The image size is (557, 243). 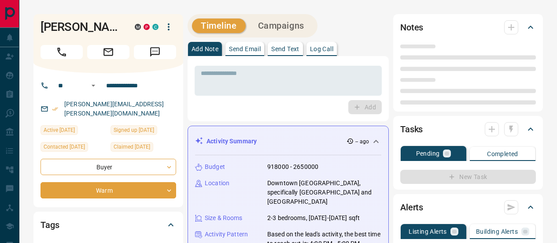 What do you see at coordinates (502, 154) in the screenshot?
I see `p: Completed` at bounding box center [502, 154].